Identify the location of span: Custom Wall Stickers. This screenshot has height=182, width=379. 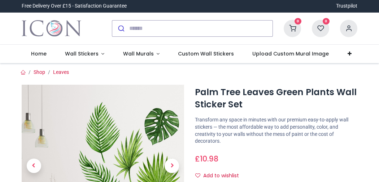
(206, 54).